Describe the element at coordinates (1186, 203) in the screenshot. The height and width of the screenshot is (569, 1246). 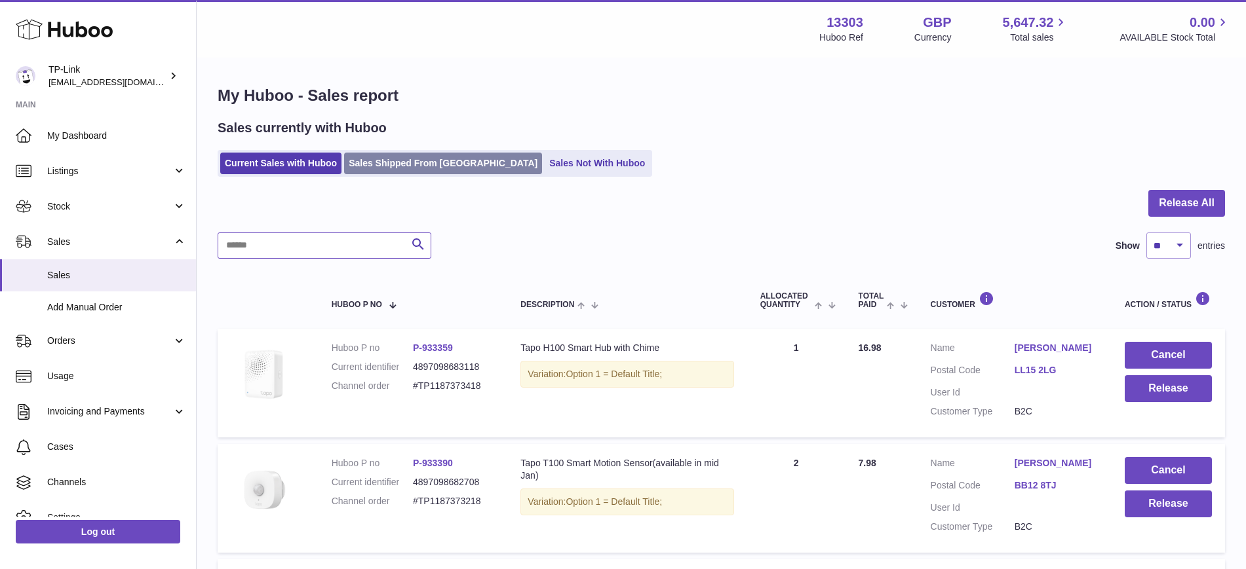
I see `button: Release All` at that location.